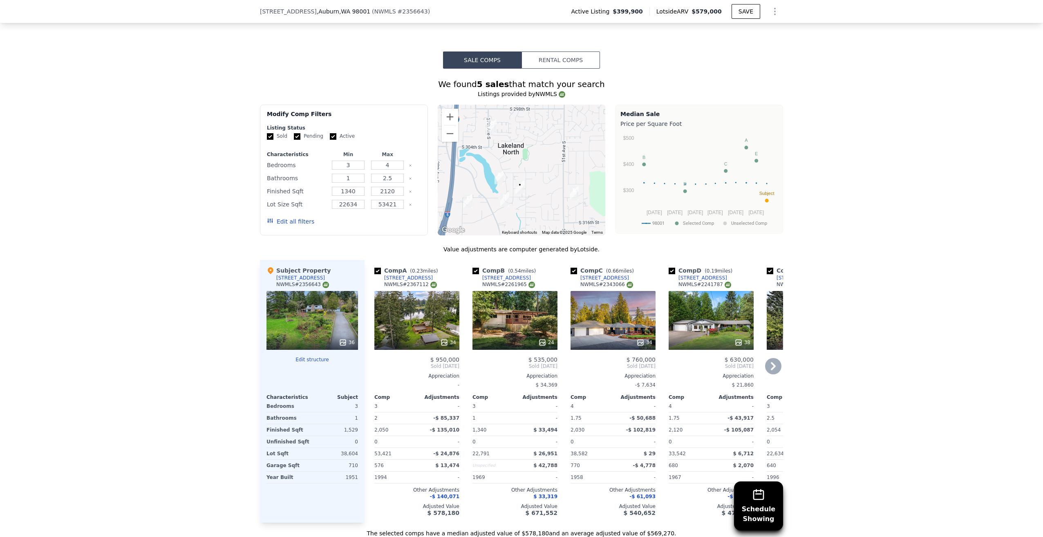  Describe the element at coordinates (740, 497) in the screenshot. I see `span: -$ 16,311` at that location.